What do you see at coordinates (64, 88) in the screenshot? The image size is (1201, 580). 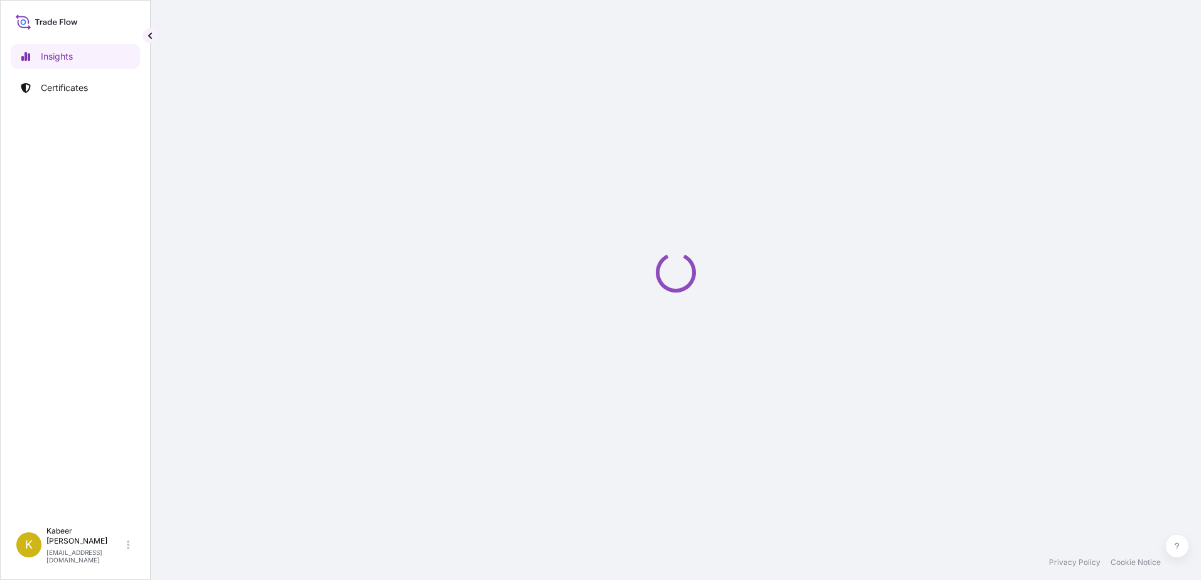 I see `p: Certificates` at bounding box center [64, 88].